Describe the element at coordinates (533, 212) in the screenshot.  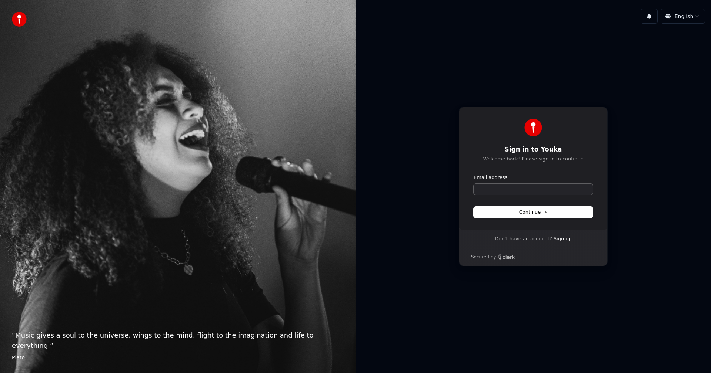
I see `span: Continue` at that location.